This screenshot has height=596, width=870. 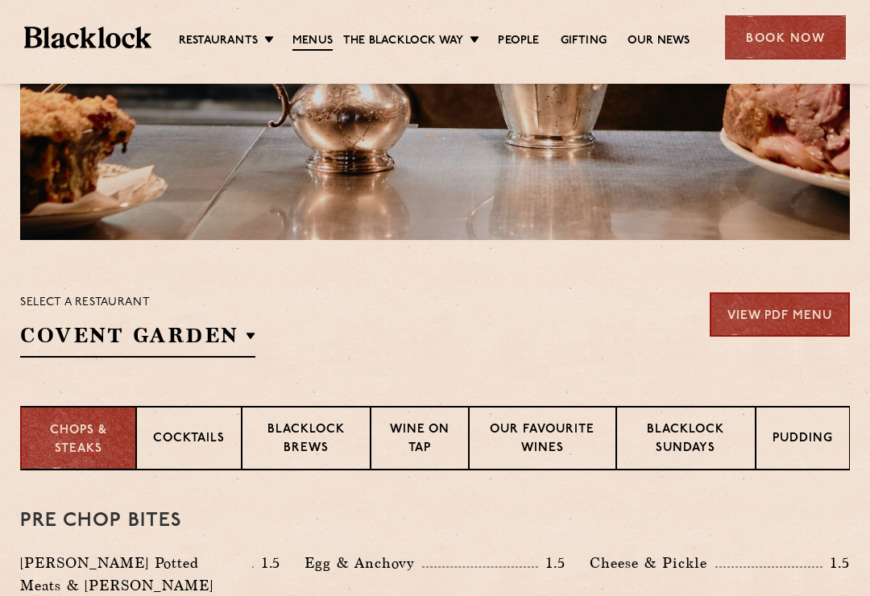 I want to click on h3: Pre Chop Bites, so click(x=435, y=521).